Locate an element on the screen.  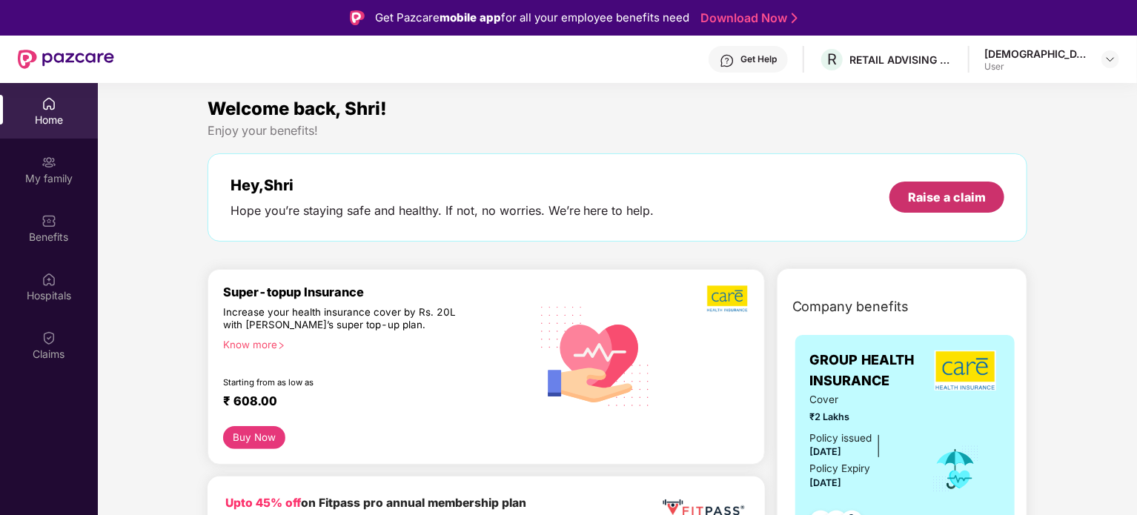
b: Upto 45% off is located at coordinates (263, 503).